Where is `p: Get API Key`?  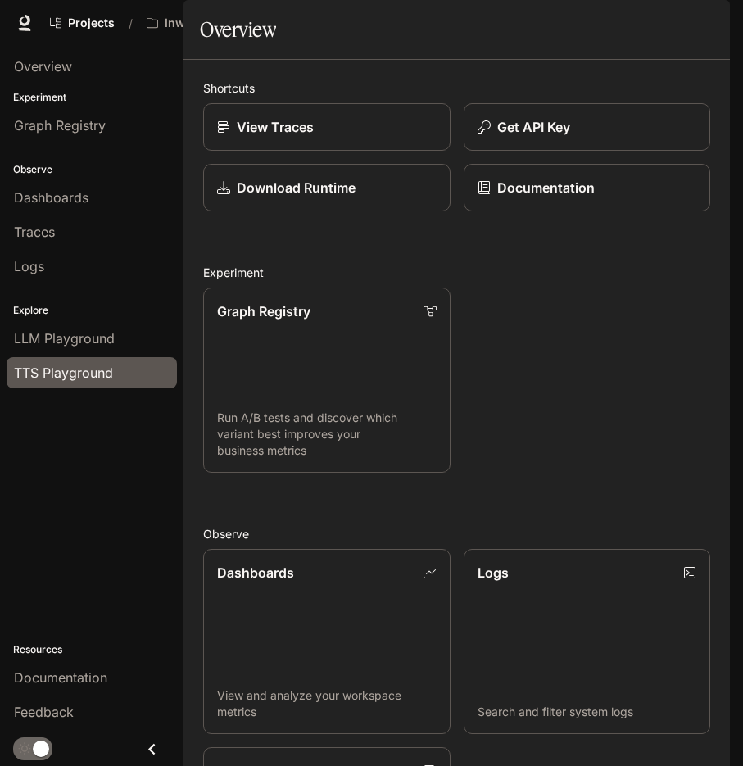
p: Get API Key is located at coordinates (533, 127).